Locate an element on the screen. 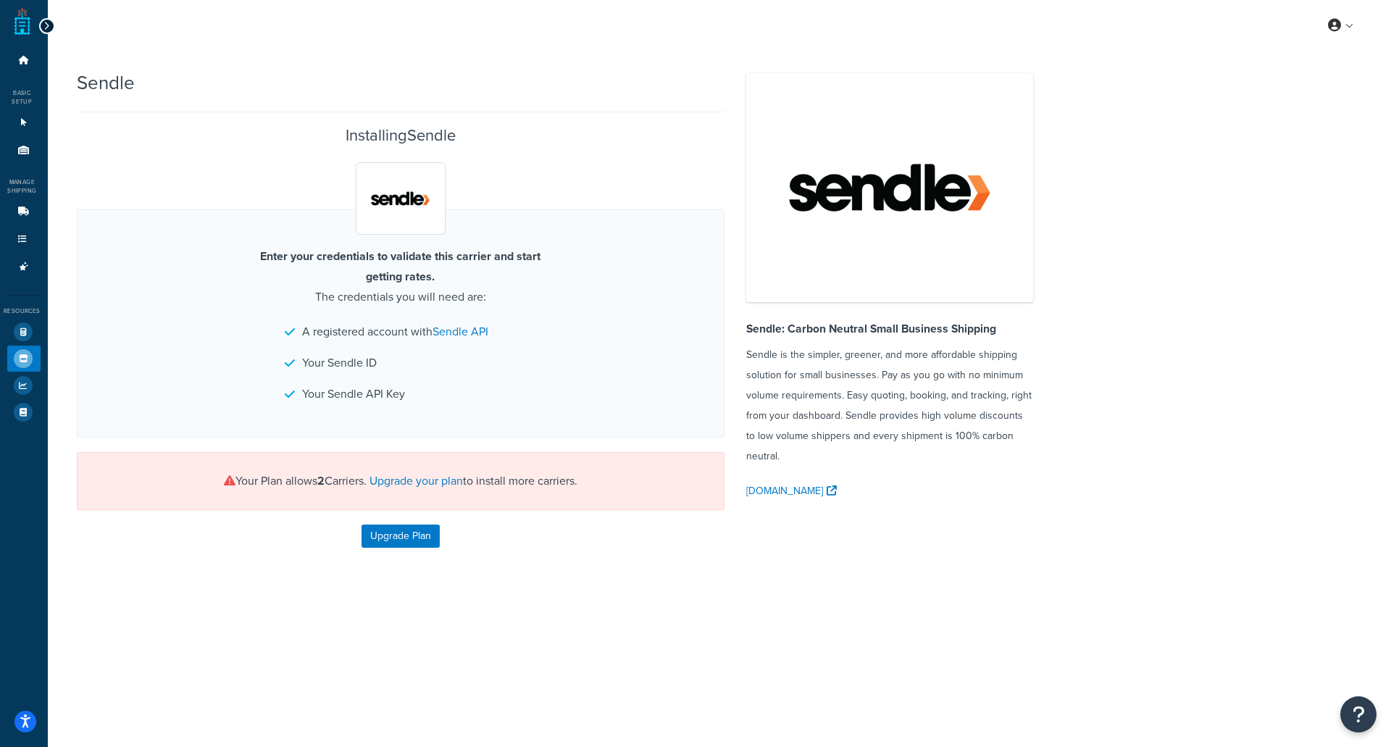 The width and height of the screenshot is (1391, 747). li: Dashboard is located at coordinates (24, 60).